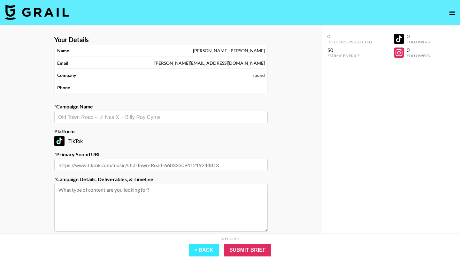  What do you see at coordinates (161, 132) in the screenshot?
I see `label: Platform` at bounding box center [161, 132].